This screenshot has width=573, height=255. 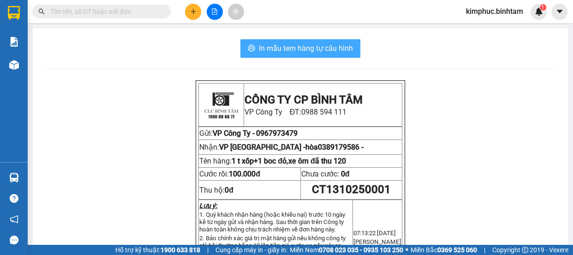 I want to click on span: Chưa cước:, so click(x=325, y=173).